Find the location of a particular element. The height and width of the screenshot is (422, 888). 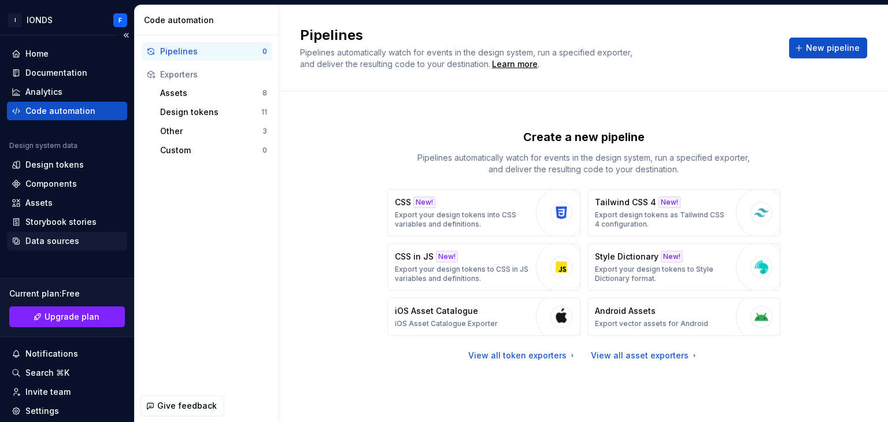

button: Other3 is located at coordinates (213, 131).